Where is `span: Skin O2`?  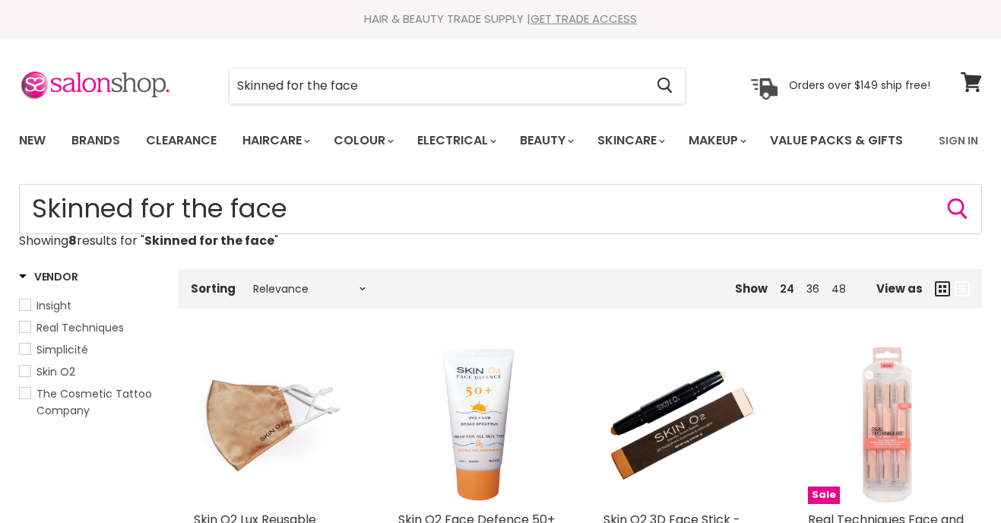 span: Skin O2 is located at coordinates (55, 372).